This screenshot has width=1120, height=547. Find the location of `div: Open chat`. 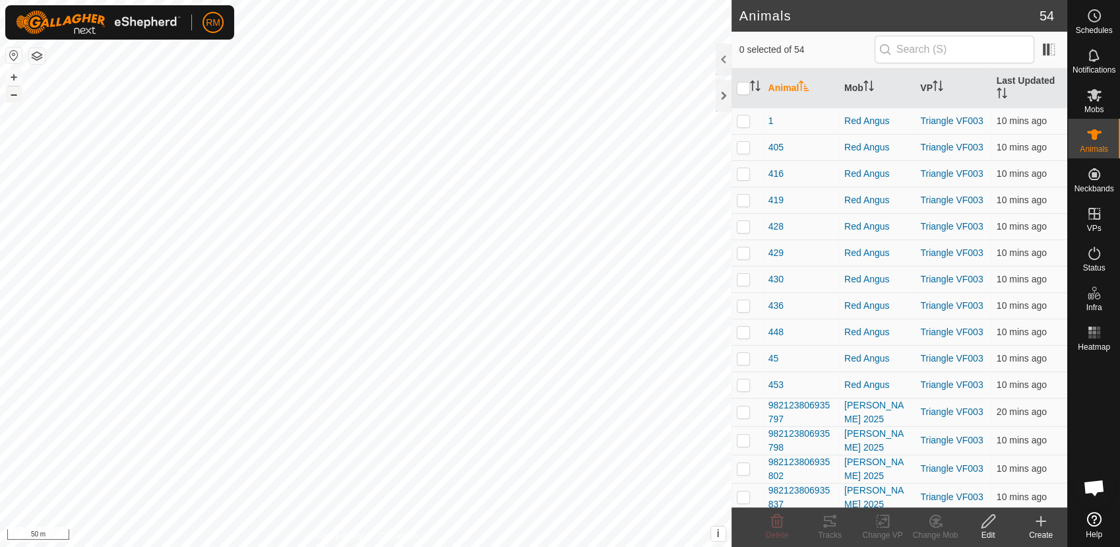

div: Open chat is located at coordinates (1094, 487).